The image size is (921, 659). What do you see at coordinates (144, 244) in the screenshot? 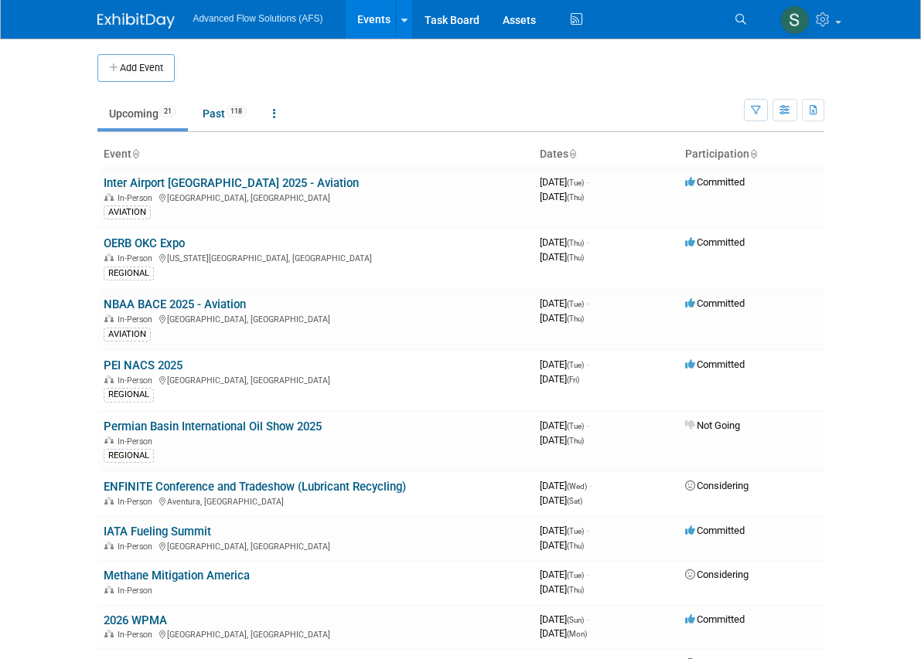
I see `a: OERB OKC Expo` at bounding box center [144, 244].